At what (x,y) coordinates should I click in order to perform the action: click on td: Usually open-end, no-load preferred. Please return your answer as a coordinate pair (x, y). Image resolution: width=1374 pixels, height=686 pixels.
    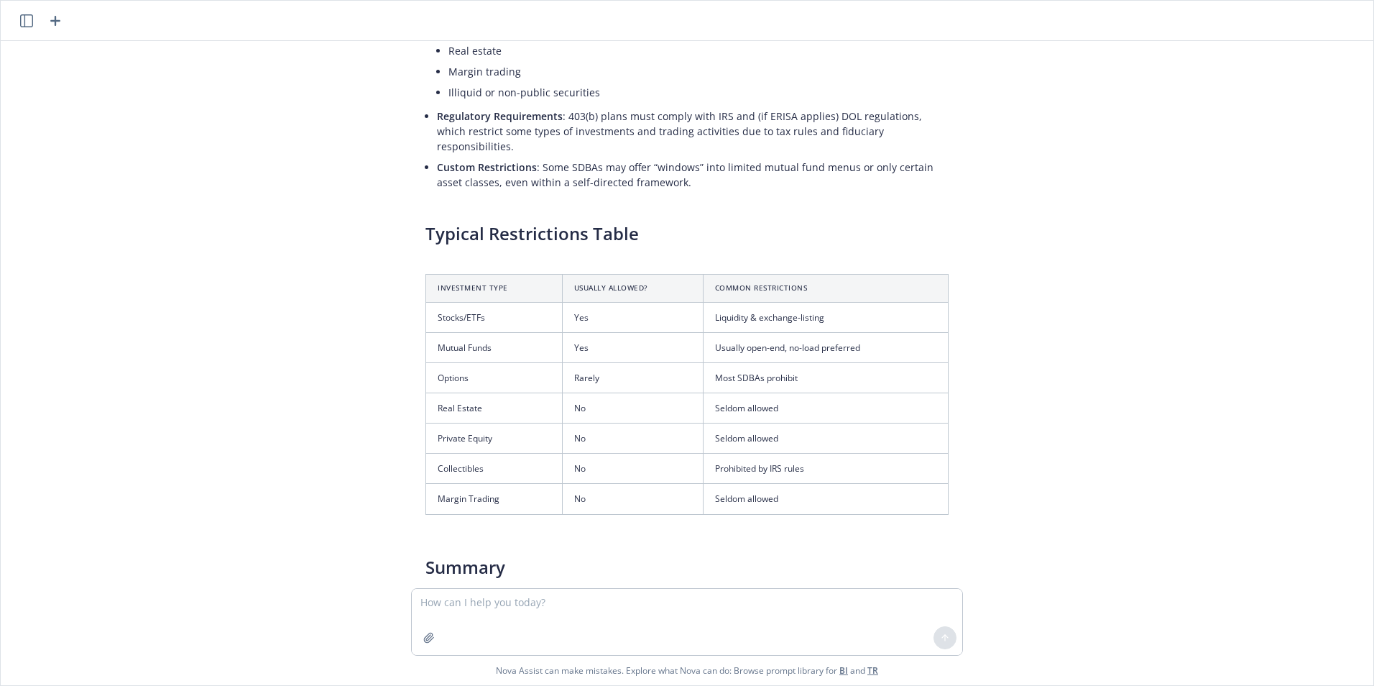
    Looking at the image, I should click on (825, 347).